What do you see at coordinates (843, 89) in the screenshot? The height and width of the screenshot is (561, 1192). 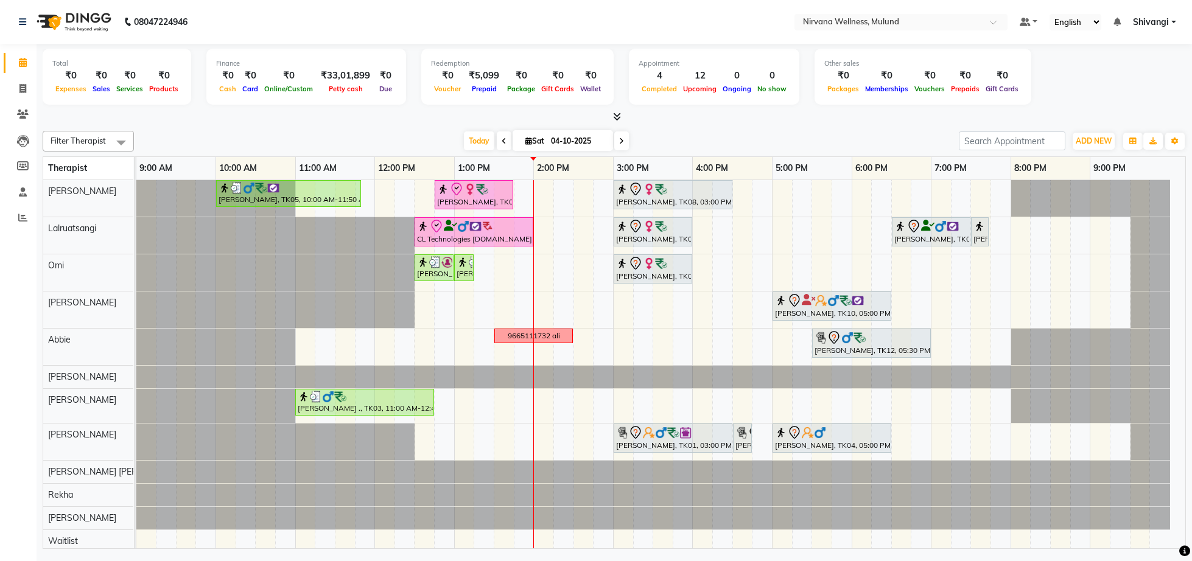 I see `span: Packages` at bounding box center [843, 89].